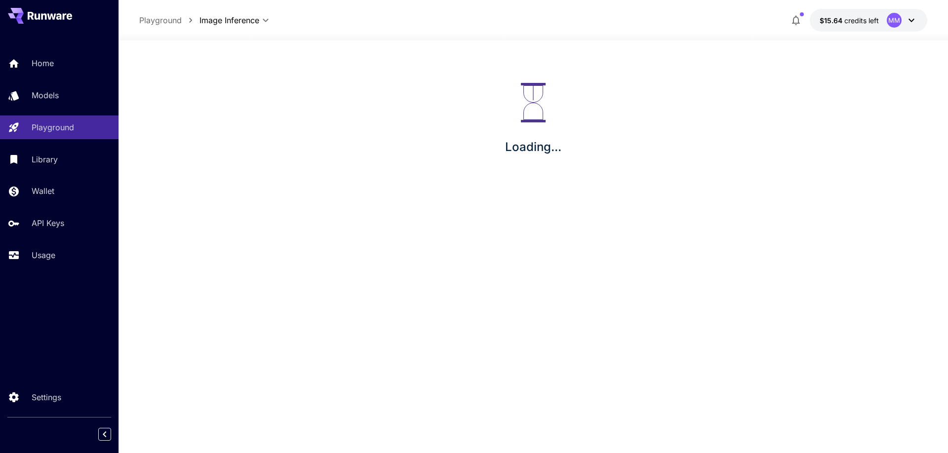  Describe the element at coordinates (169, 20) in the screenshot. I see `nav: breadcrumb` at that location.